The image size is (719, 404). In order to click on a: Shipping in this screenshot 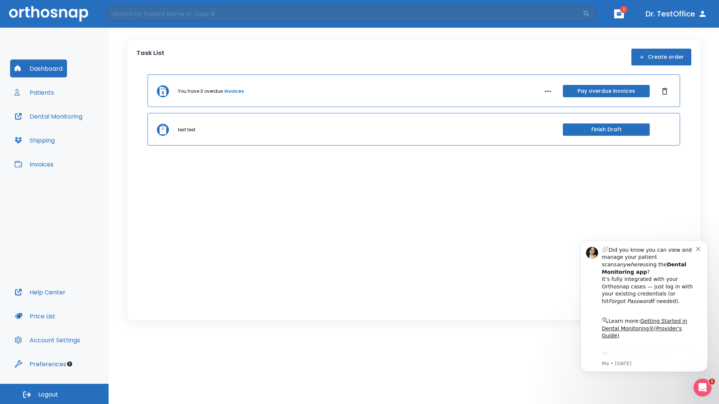, I will do `click(34, 140)`.